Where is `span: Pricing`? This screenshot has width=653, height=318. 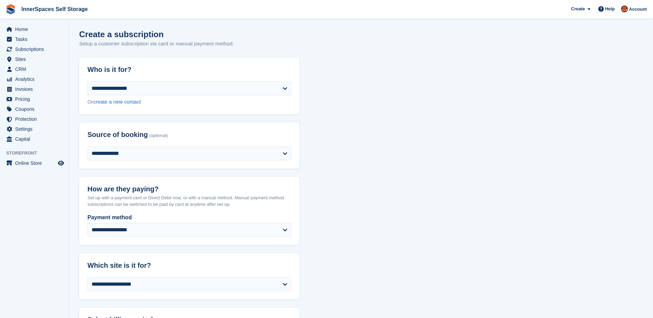
span: Pricing is located at coordinates (36, 99).